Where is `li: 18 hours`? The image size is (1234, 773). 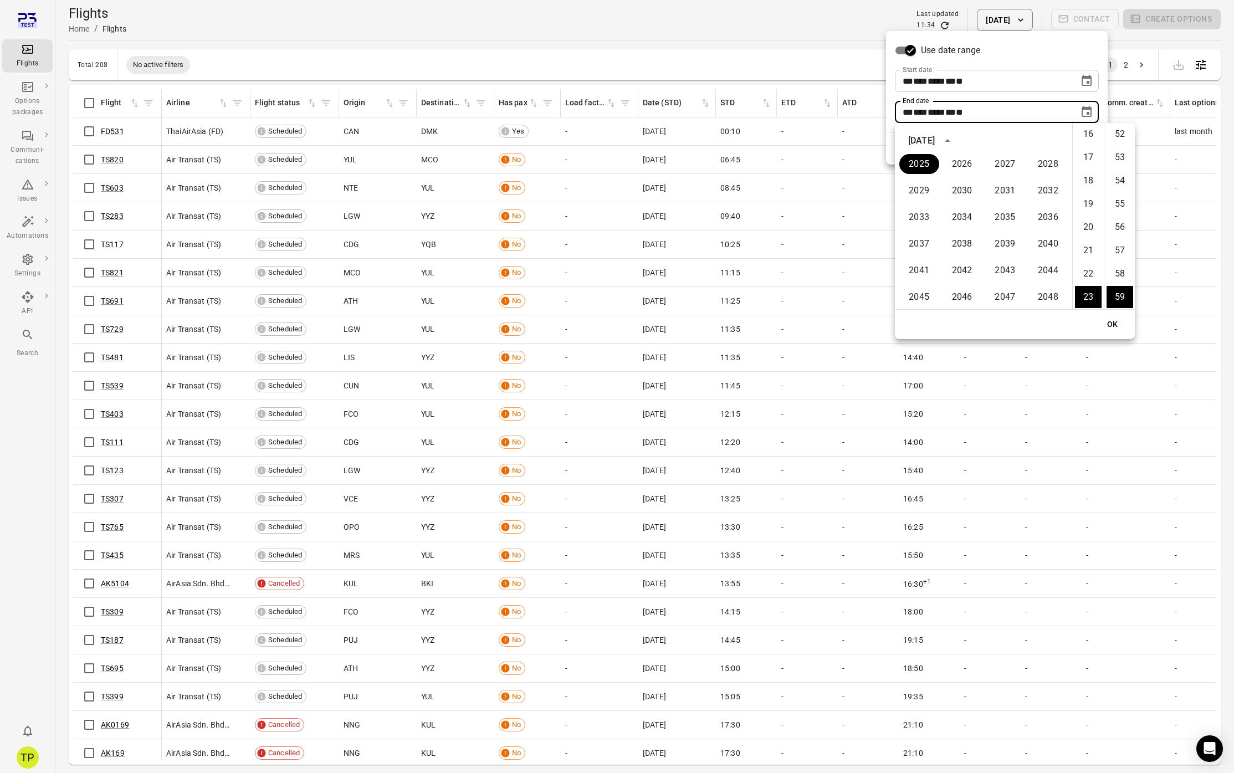 li: 18 hours is located at coordinates (1088, 181).